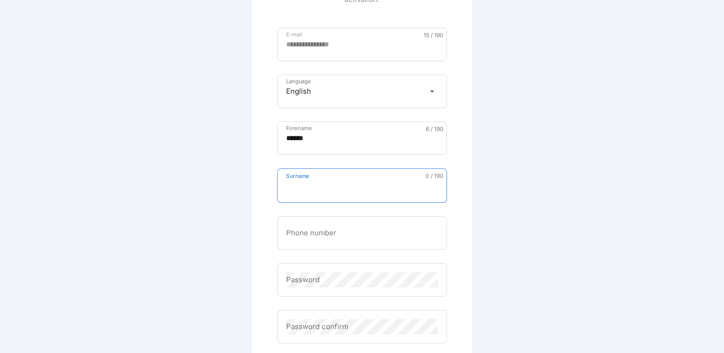 This screenshot has width=724, height=353. What do you see at coordinates (362, 186) in the screenshot?
I see `input: Surname` at bounding box center [362, 186].